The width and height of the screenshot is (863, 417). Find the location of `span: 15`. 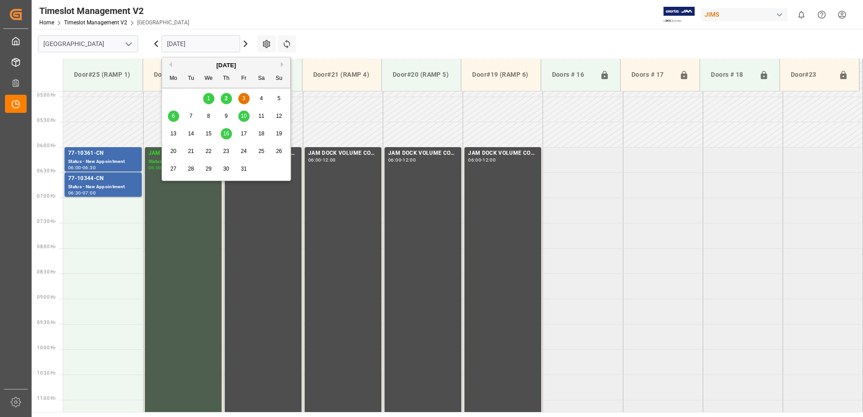

span: 15 is located at coordinates (208, 134).